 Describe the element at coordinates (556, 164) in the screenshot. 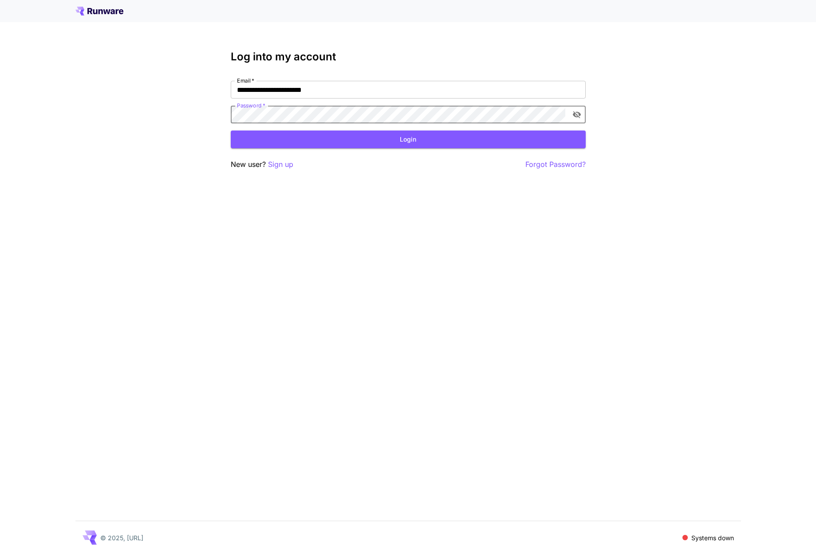

I see `button: Forgot Password?` at that location.